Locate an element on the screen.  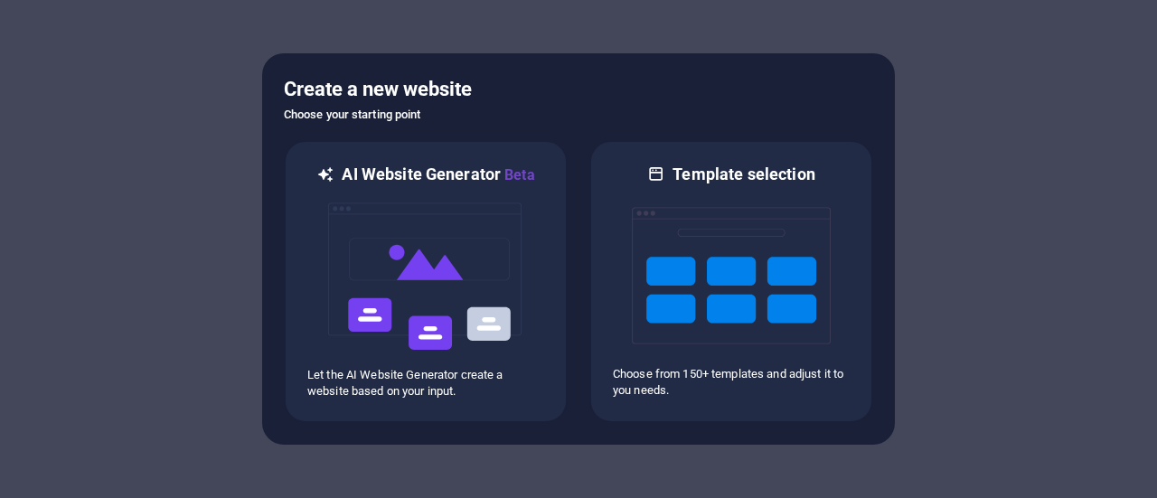
h6: Template selection is located at coordinates (743, 174).